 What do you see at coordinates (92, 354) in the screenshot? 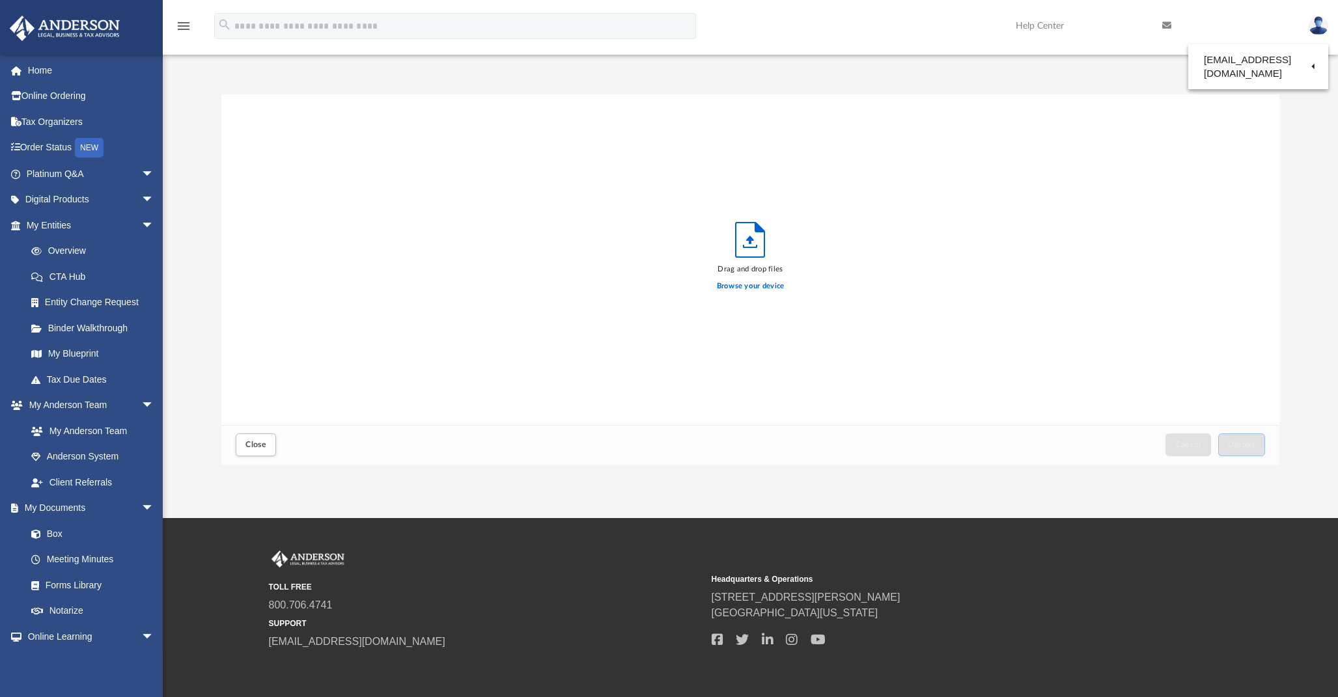
I see `a: My Blueprint` at bounding box center [92, 354].